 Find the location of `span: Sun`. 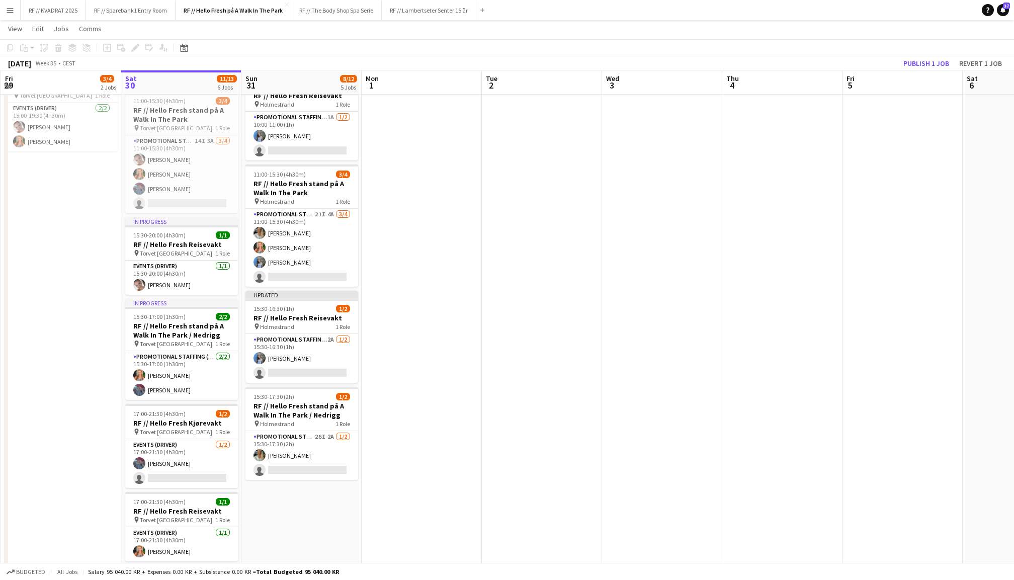

span: Sun is located at coordinates (252, 78).